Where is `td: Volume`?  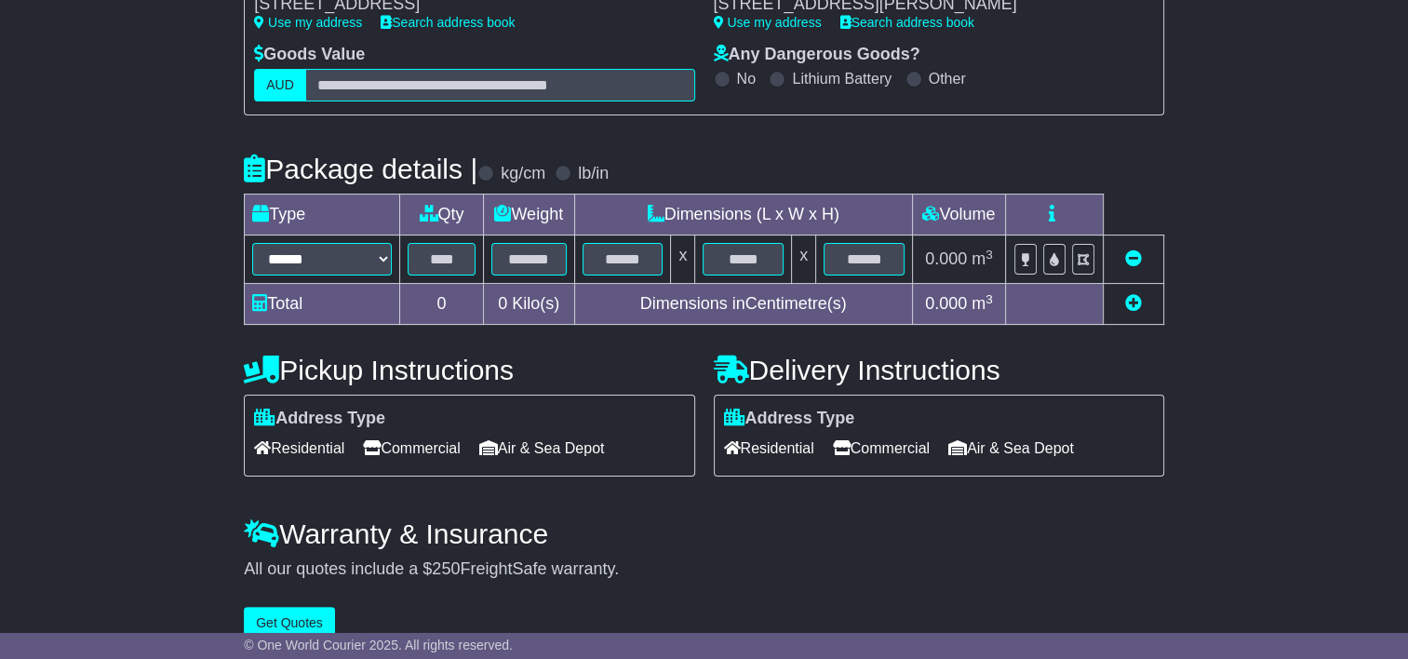
td: Volume is located at coordinates (958, 215).